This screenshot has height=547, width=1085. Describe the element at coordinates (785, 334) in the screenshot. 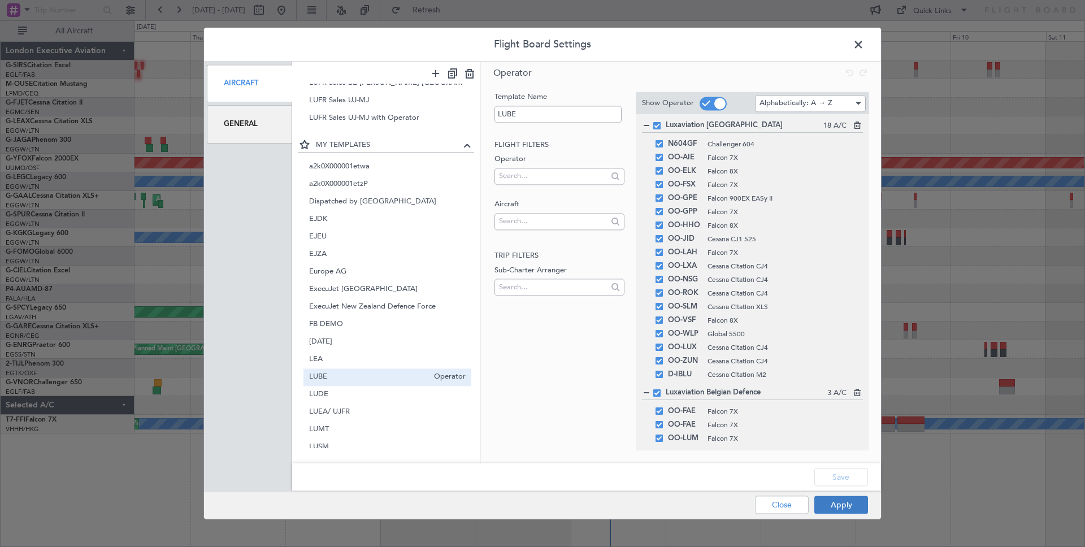

I see `span: Global 5500` at that location.